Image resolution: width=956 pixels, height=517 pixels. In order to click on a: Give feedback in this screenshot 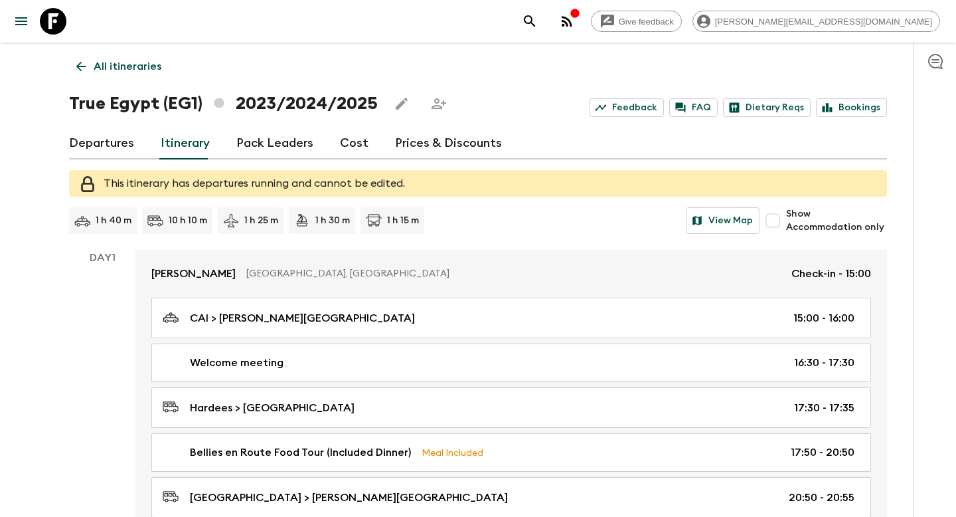, I will do `click(636, 21)`.